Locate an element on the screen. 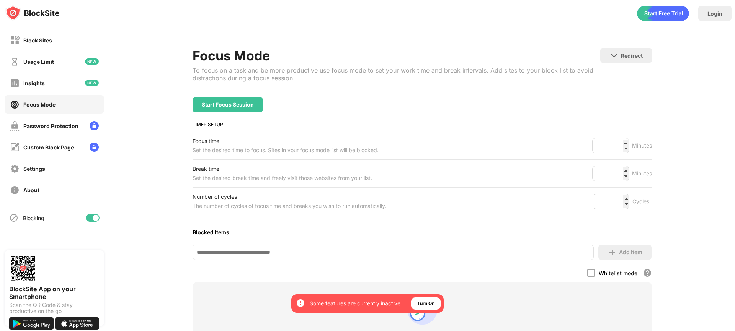  img: time-usage-off.svg is located at coordinates (15, 62).